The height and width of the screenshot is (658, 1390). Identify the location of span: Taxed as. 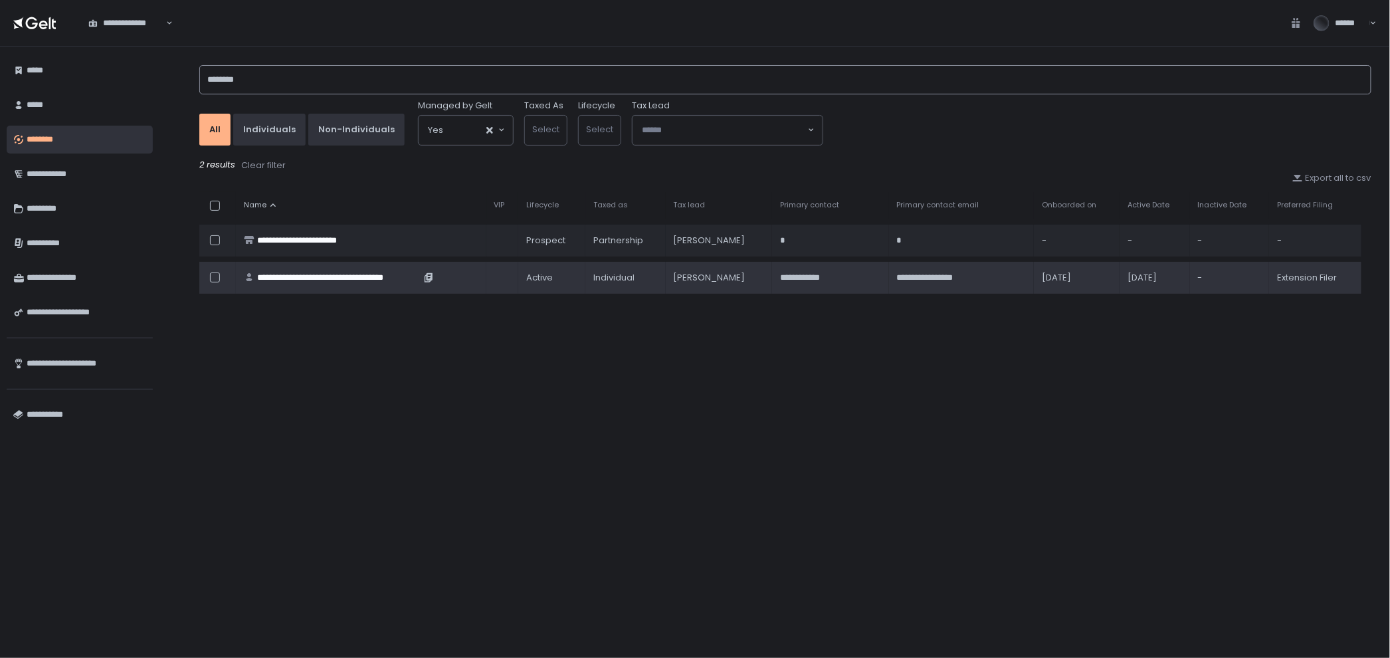
(611, 205).